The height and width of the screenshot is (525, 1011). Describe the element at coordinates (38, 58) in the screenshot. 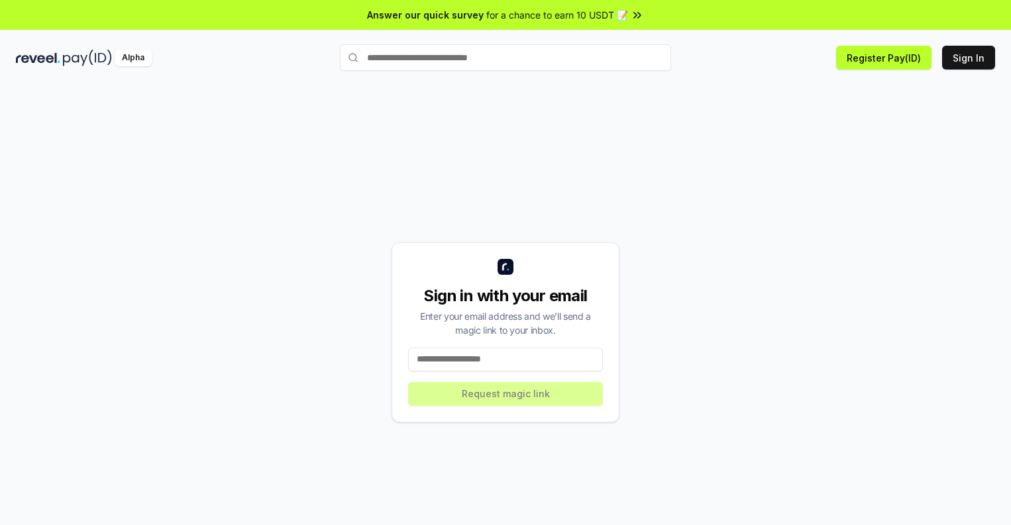

I see `img: reveel_dark` at that location.